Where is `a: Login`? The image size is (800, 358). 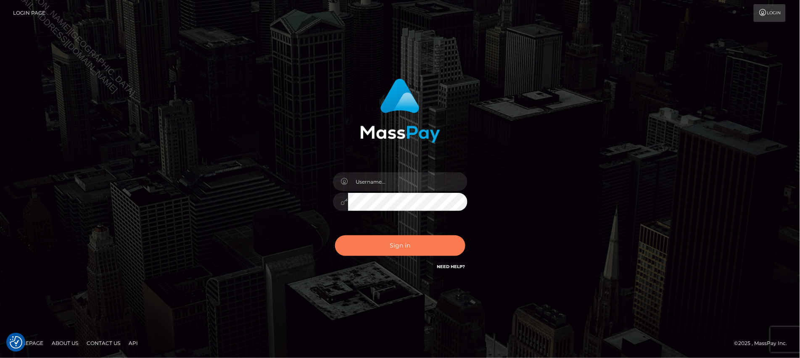 a: Login is located at coordinates (770, 13).